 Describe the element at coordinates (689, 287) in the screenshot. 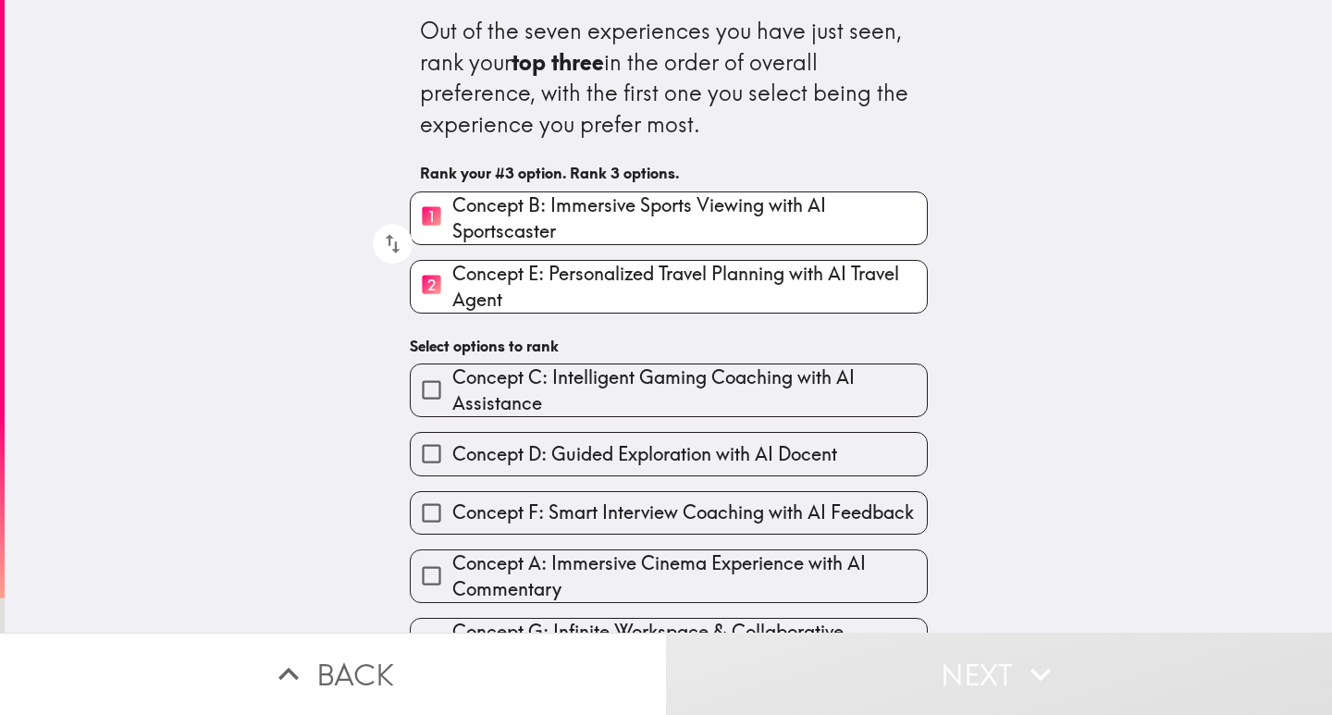

I see `span: Concept E: Personalized Travel Planning with AI Travel Agent` at that location.